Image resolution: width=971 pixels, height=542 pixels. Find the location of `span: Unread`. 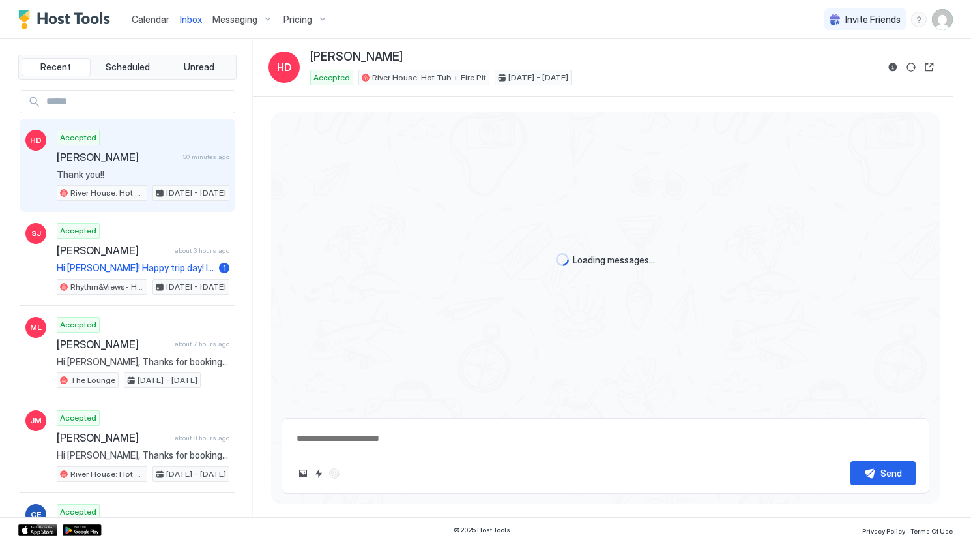

span: Unread is located at coordinates (199, 67).